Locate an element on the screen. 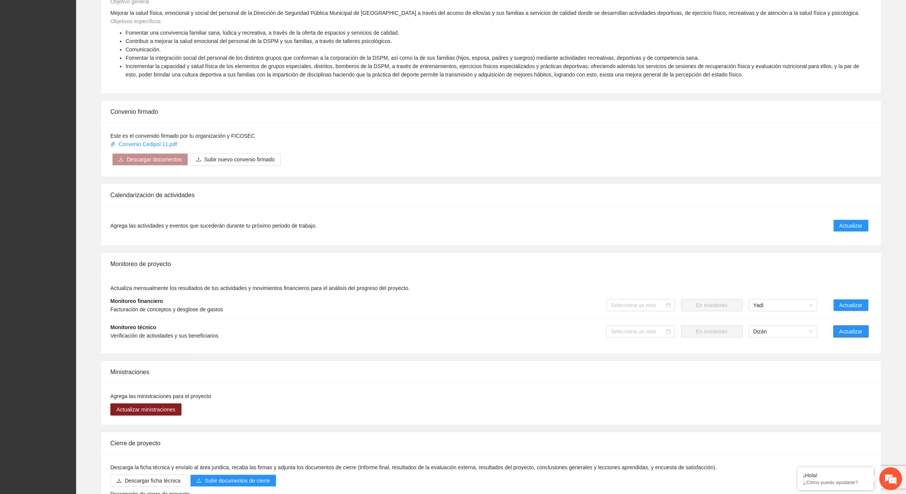 The height and width of the screenshot is (494, 906). div: ¡Hola! is located at coordinates (835, 475).